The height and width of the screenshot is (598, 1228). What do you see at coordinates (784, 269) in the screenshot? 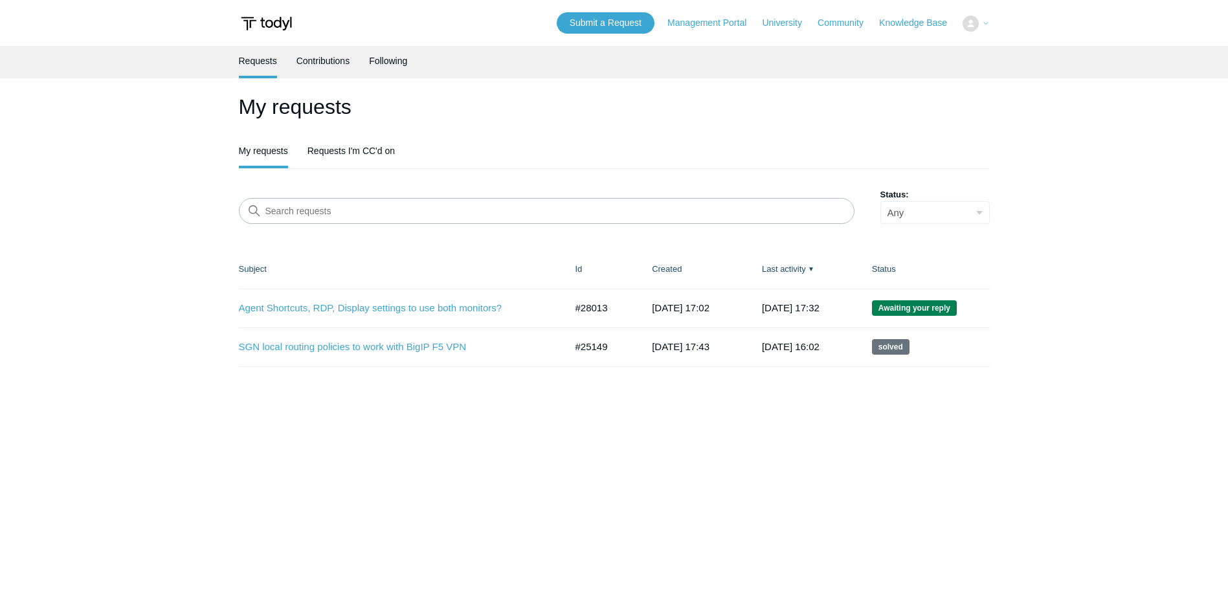
I see `a: Last activity▼` at bounding box center [784, 269].